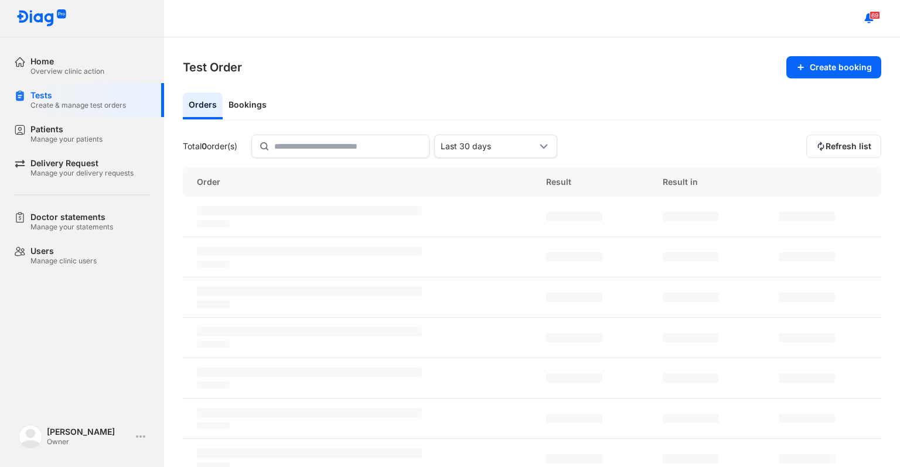 The width and height of the screenshot is (900, 467). I want to click on div: Total order(s), so click(210, 146).